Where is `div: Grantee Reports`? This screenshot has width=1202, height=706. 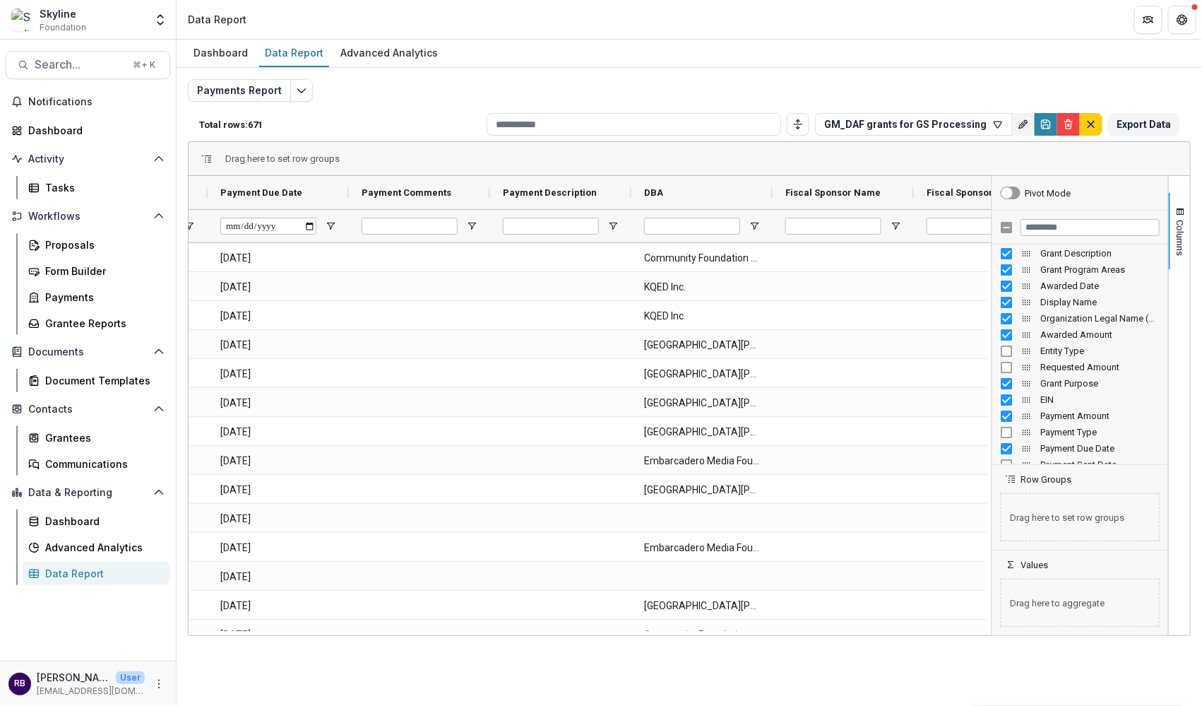 div: Grantee Reports is located at coordinates (102, 323).